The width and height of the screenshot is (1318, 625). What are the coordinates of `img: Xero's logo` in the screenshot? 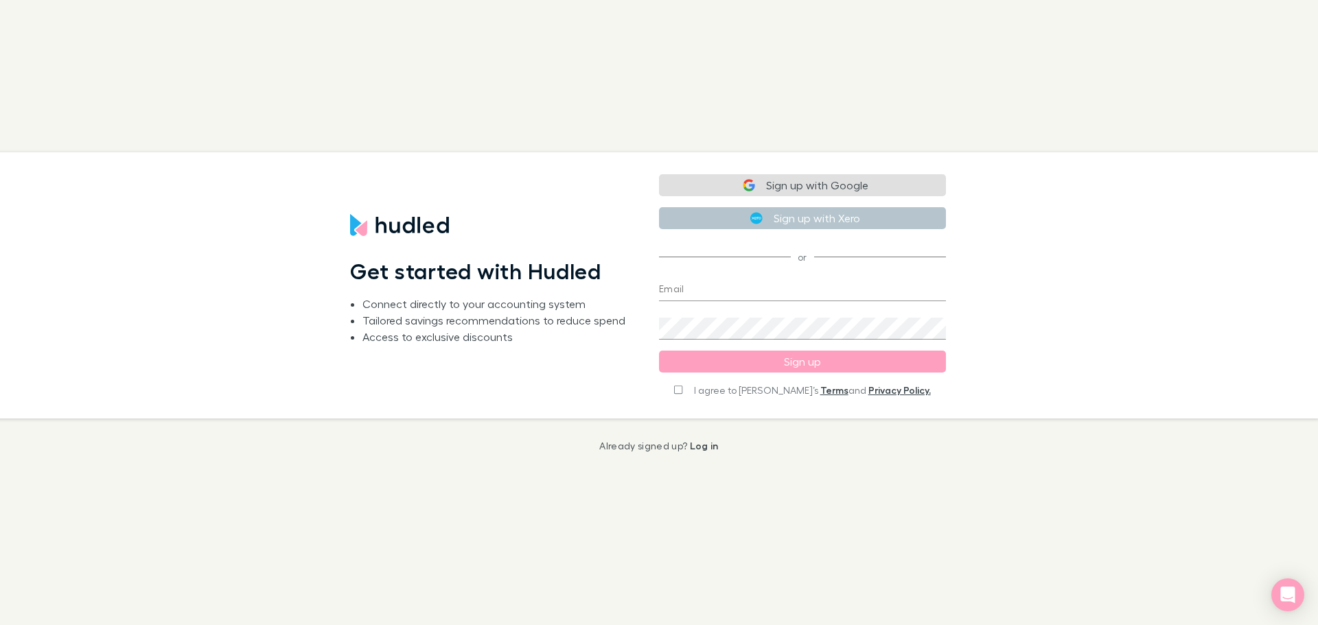 It's located at (757, 218).